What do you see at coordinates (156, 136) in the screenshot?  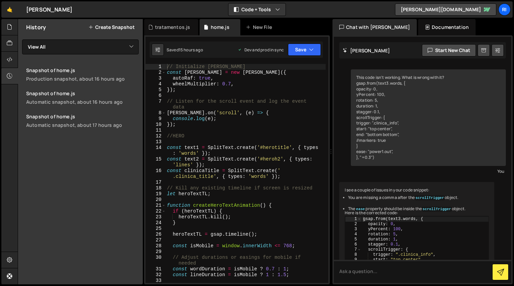 I see `div: 12` at bounding box center [156, 136].